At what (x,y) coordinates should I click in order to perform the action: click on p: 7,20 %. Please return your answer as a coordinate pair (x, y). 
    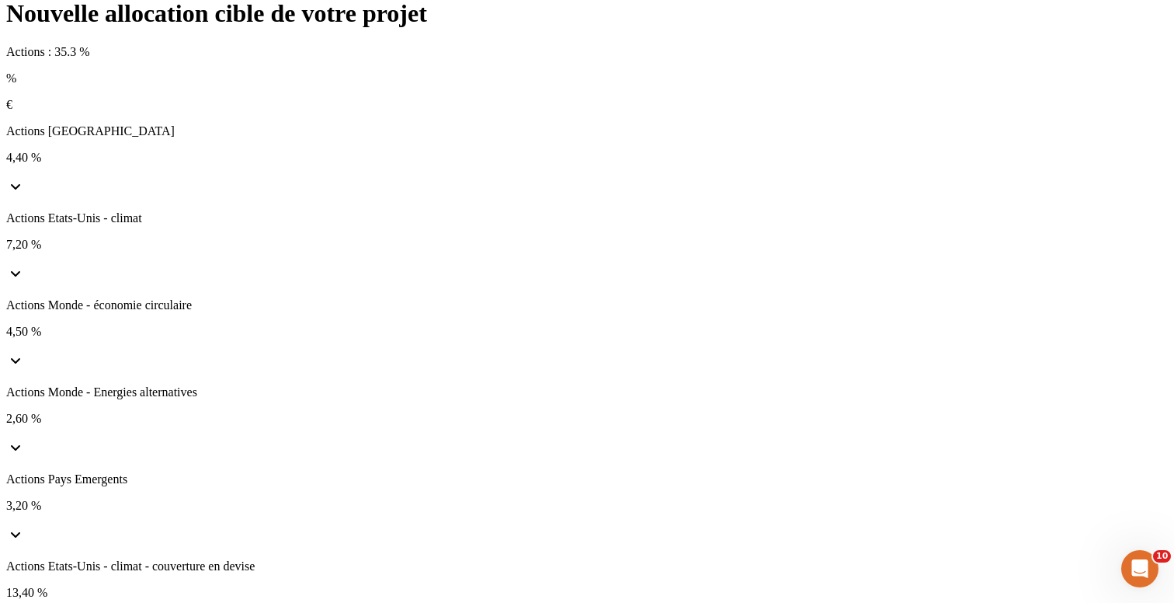
    Looking at the image, I should click on (587, 245).